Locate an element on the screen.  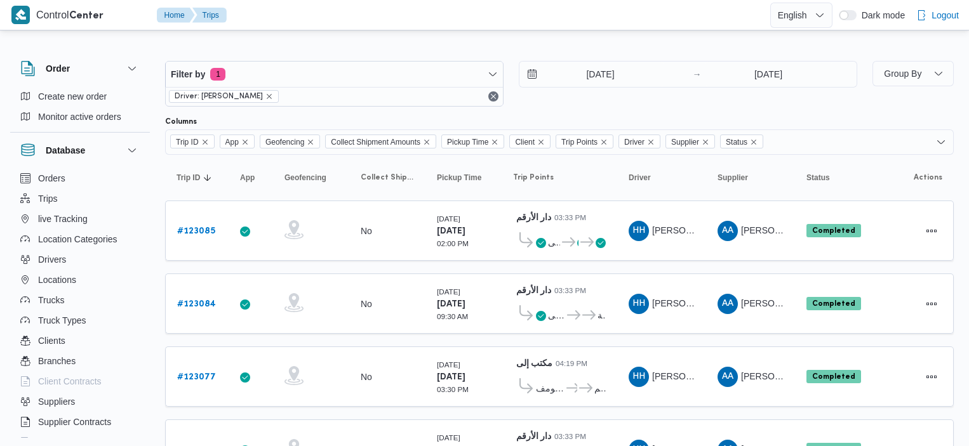
button: Remove Status from selection in this group is located at coordinates (754, 142).